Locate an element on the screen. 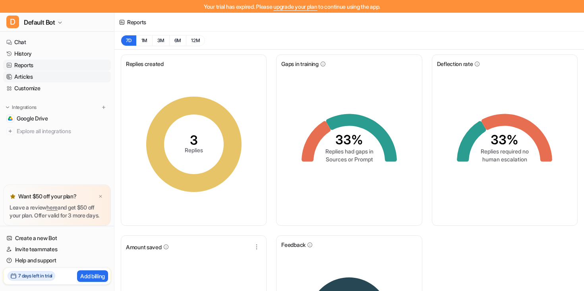 This screenshot has height=291, width=584. button: Add billing is located at coordinates (93, 276).